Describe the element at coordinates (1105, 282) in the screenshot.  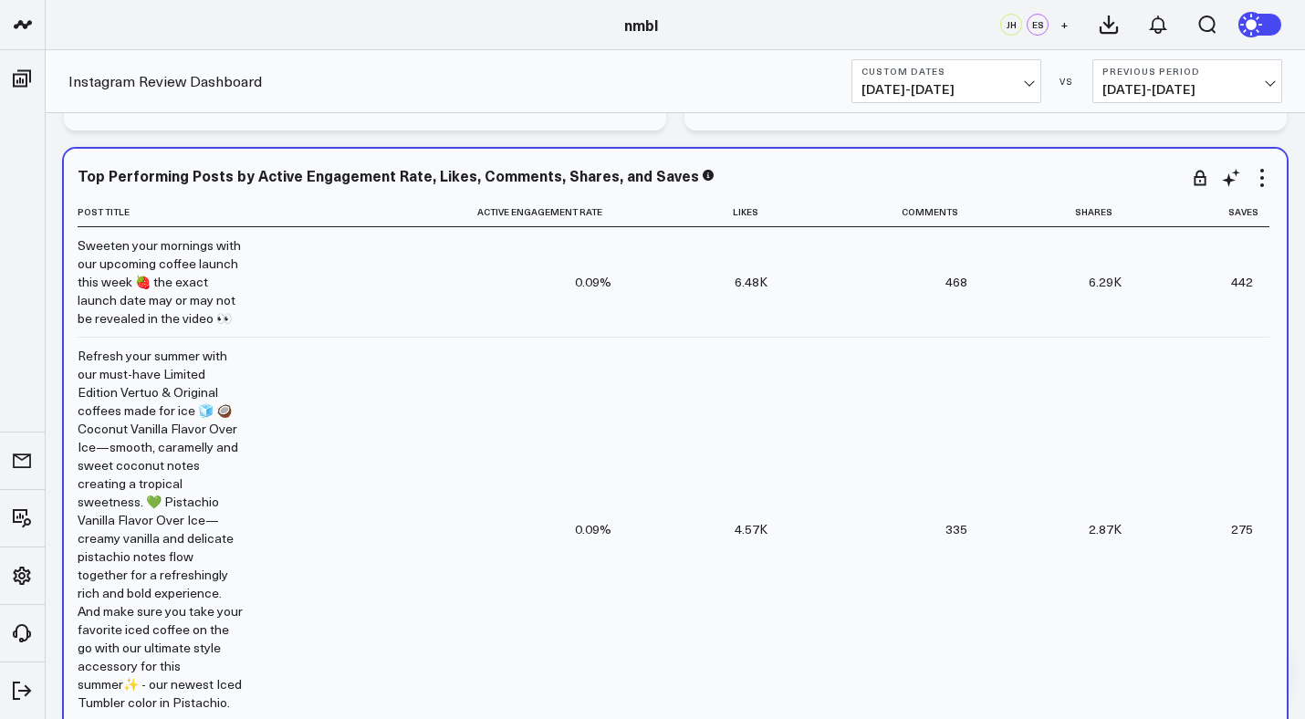
I see `div: 6.29K` at that location.